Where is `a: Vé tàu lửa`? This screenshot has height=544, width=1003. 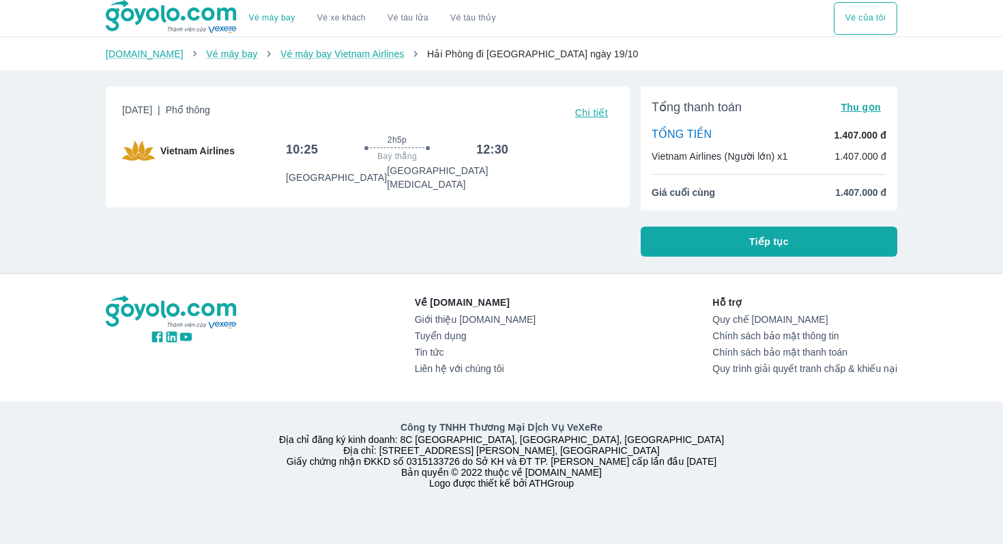 a: Vé tàu lửa is located at coordinates (408, 18).